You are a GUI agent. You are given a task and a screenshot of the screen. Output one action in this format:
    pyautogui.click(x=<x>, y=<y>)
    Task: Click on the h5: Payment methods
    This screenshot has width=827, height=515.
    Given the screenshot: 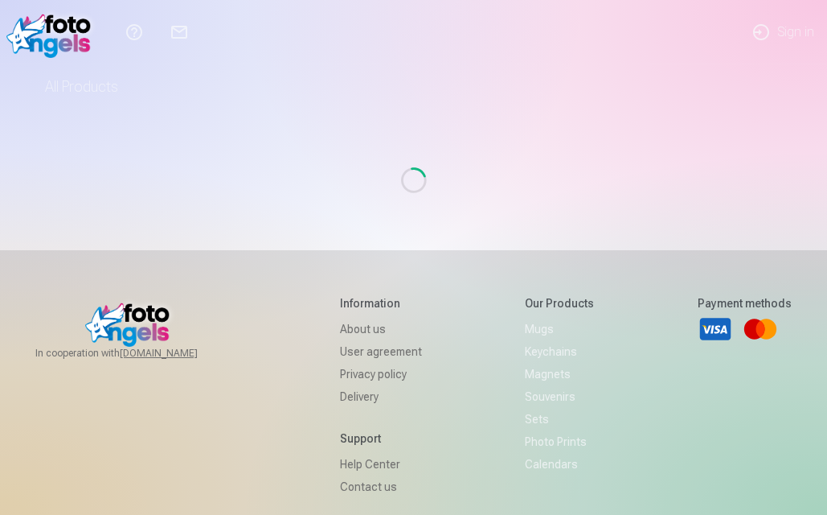 What is the action you would take?
    pyautogui.click(x=744, y=303)
    